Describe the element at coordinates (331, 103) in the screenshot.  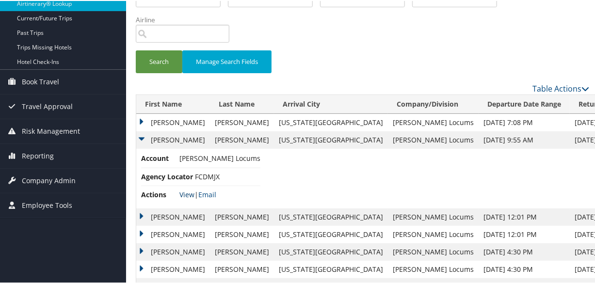
I see `th: Arrival City: activate to sort column ascending` at that location.